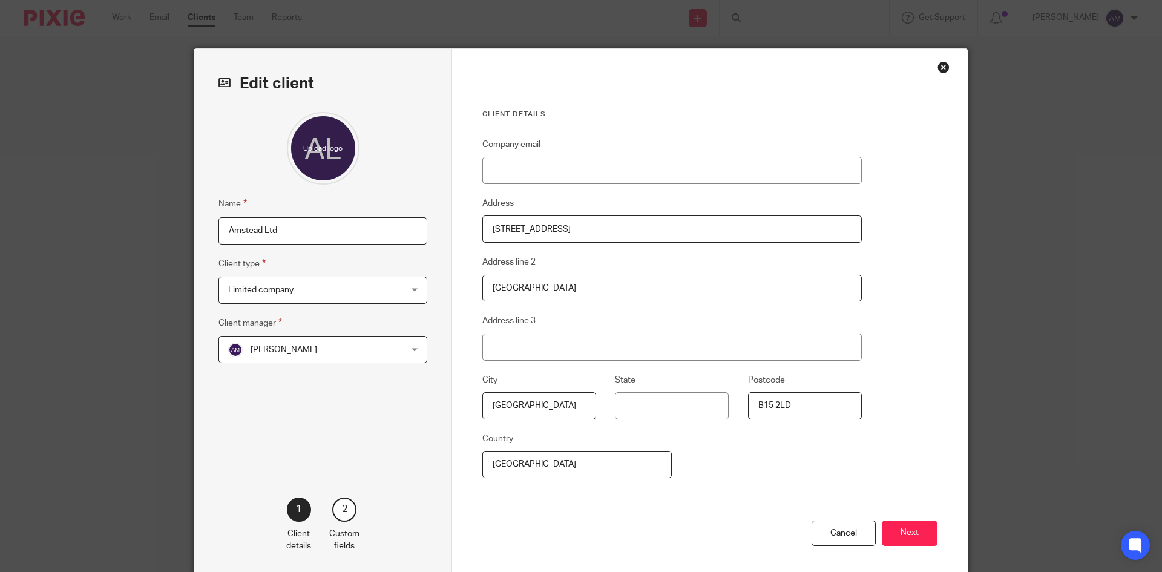 This screenshot has width=1162, height=572. I want to click on label: Country, so click(497, 439).